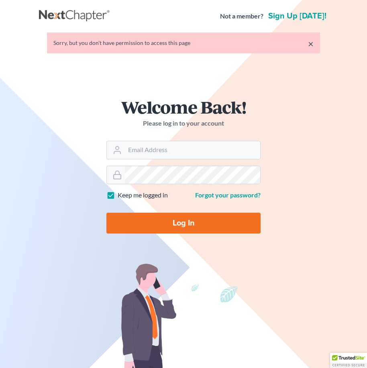  I want to click on a: Forgot your password?, so click(228, 195).